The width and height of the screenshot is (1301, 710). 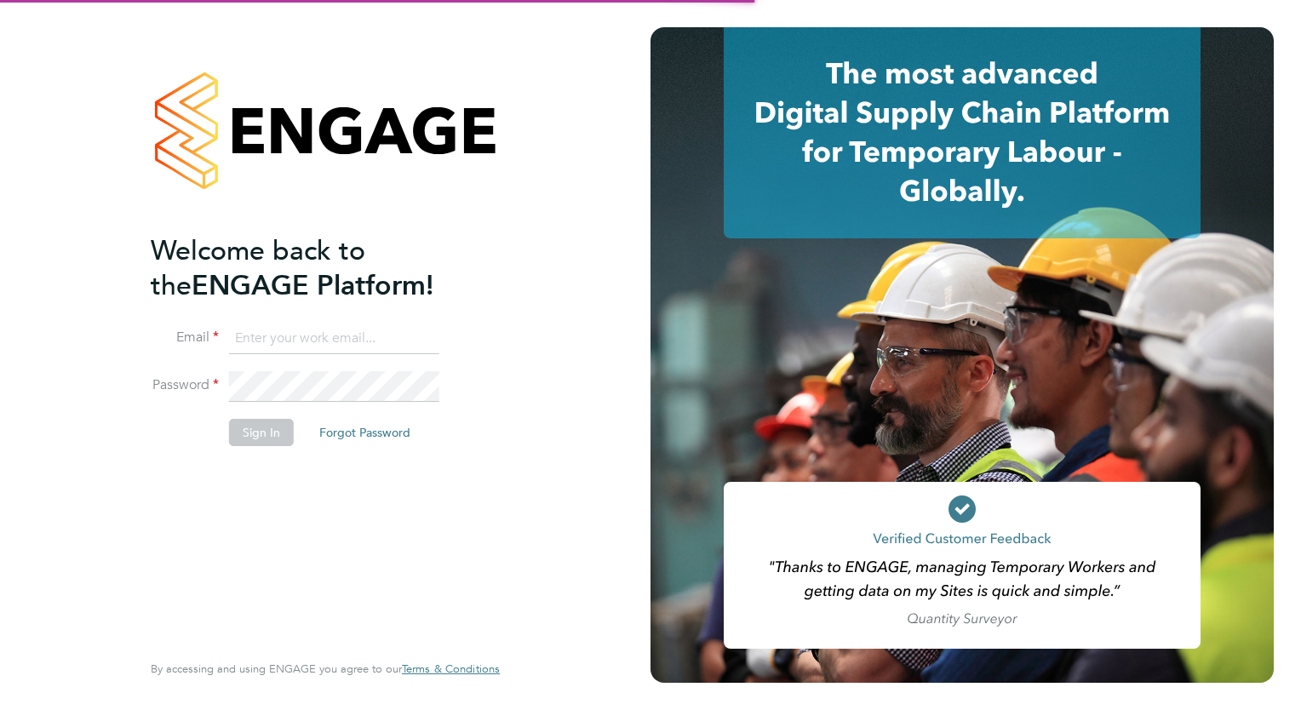 I want to click on button: Forgot Password, so click(x=365, y=433).